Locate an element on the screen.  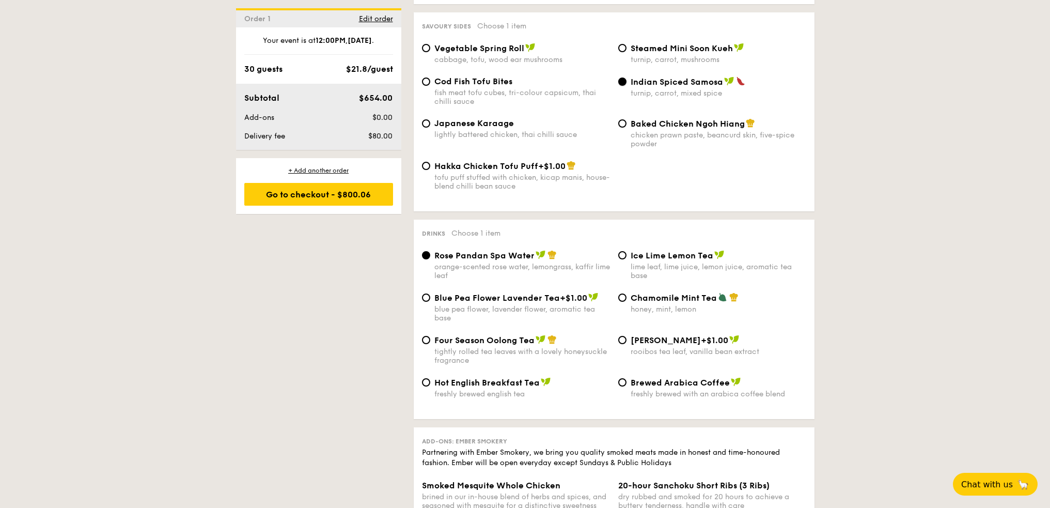
span: Edit order is located at coordinates (376, 19).